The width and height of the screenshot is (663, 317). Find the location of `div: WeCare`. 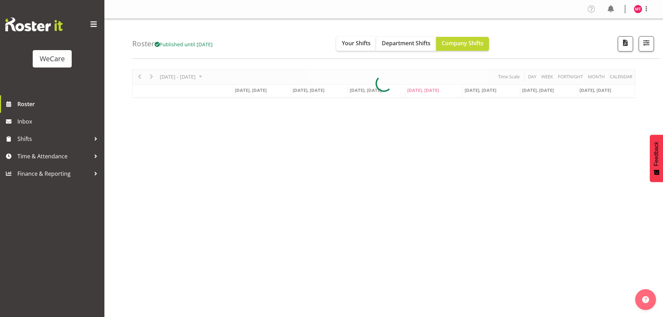

div: WeCare is located at coordinates (52, 59).